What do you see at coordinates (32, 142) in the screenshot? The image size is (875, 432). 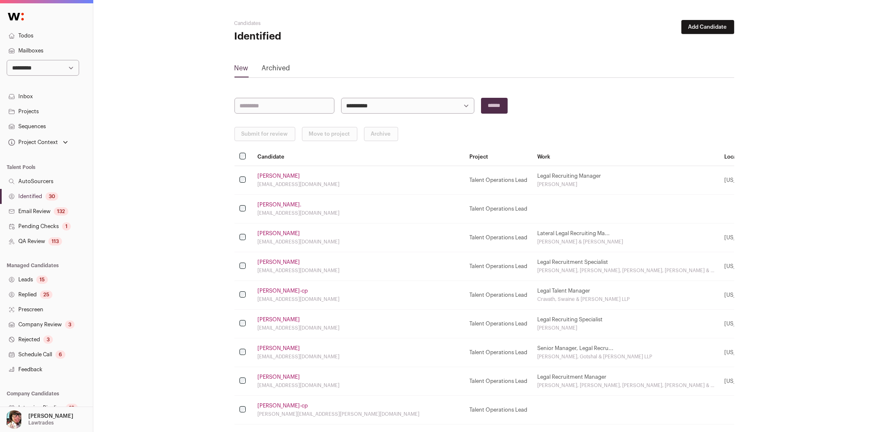 I see `div: Project Context` at bounding box center [32, 142].